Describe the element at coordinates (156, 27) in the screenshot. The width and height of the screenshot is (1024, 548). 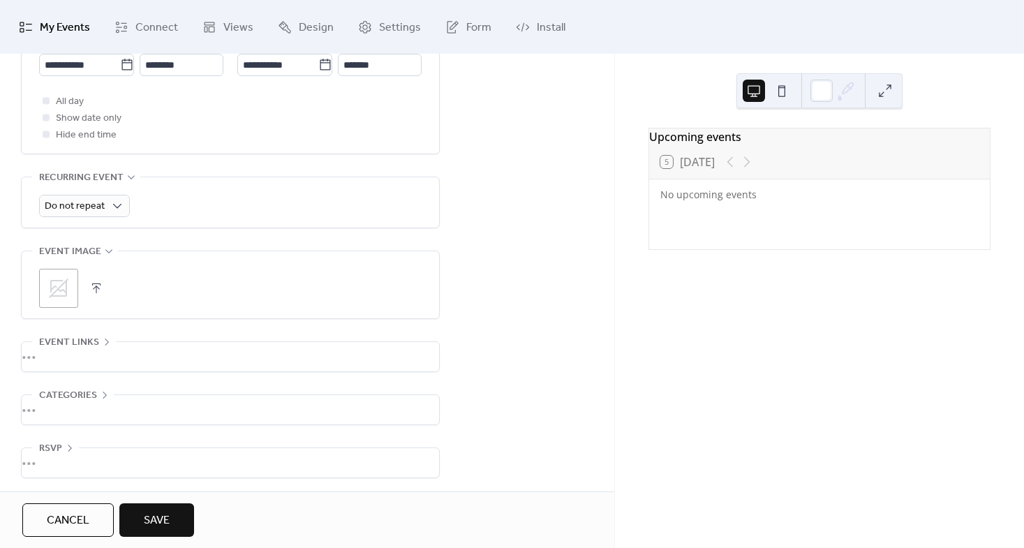
I see `span: Connect` at that location.